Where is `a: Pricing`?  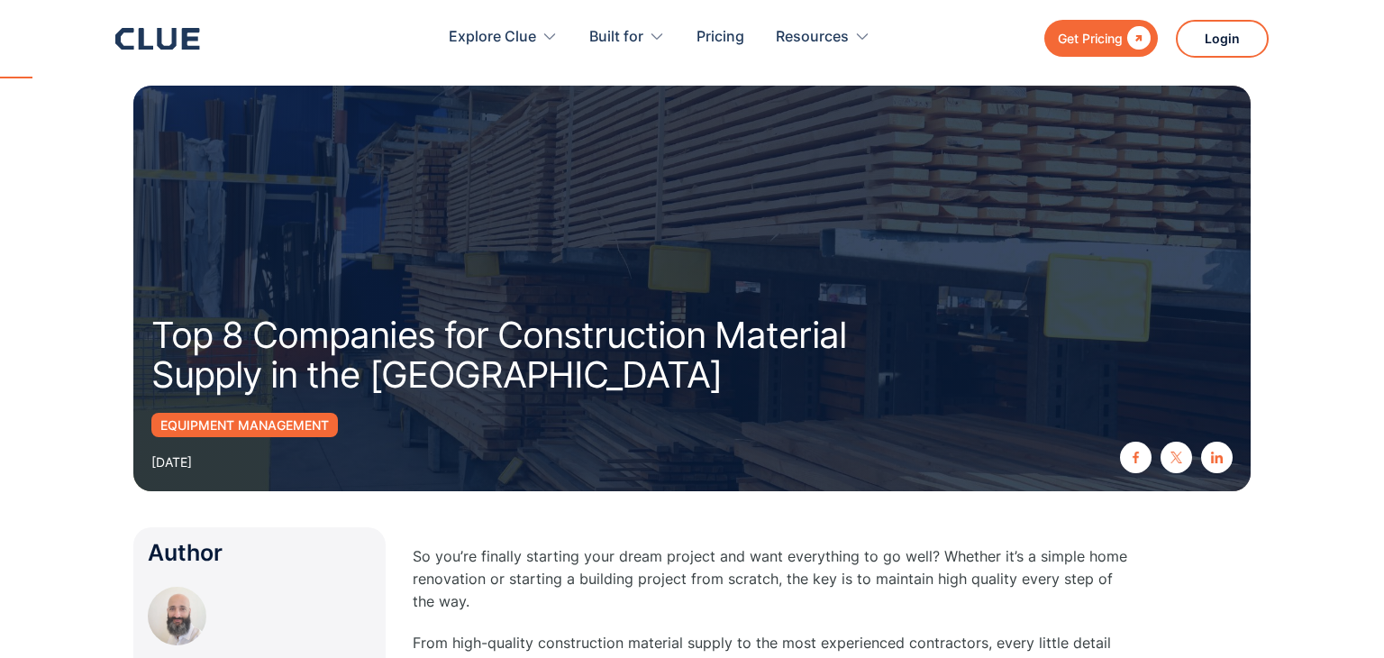
a: Pricing is located at coordinates (720, 37).